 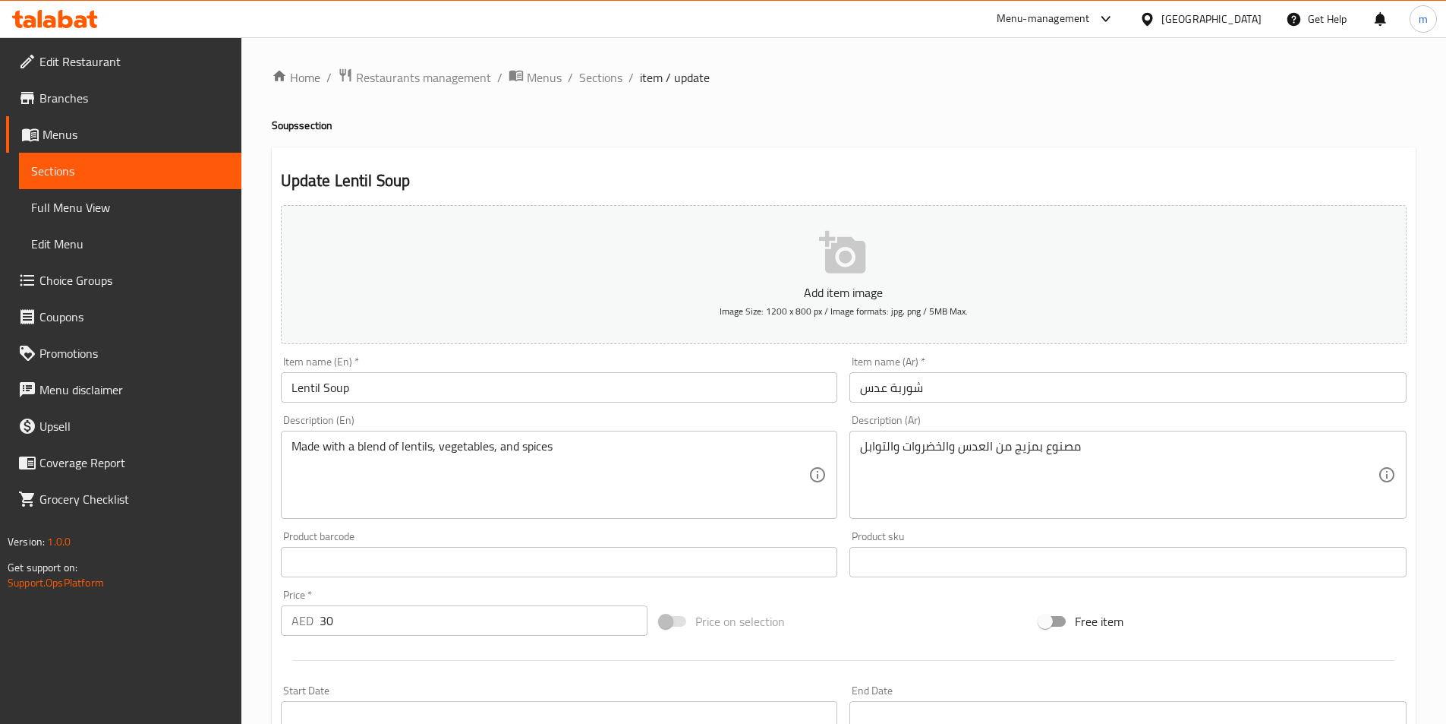 What do you see at coordinates (124, 389) in the screenshot?
I see `a: Menu disclaimer` at bounding box center [124, 389].